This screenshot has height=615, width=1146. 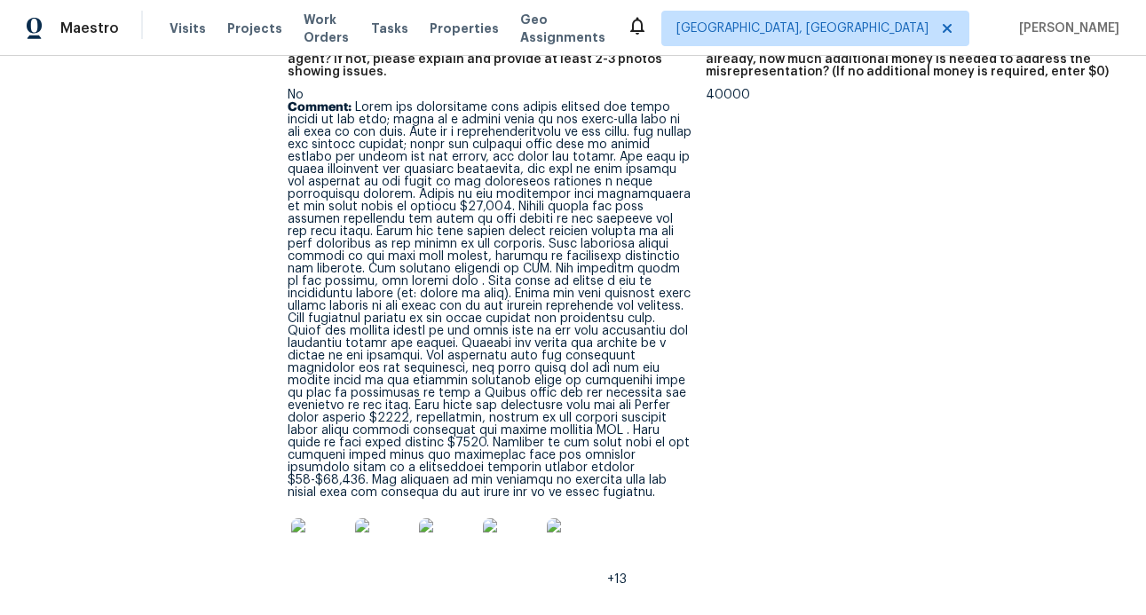 I want to click on span: Tasks, so click(x=390, y=28).